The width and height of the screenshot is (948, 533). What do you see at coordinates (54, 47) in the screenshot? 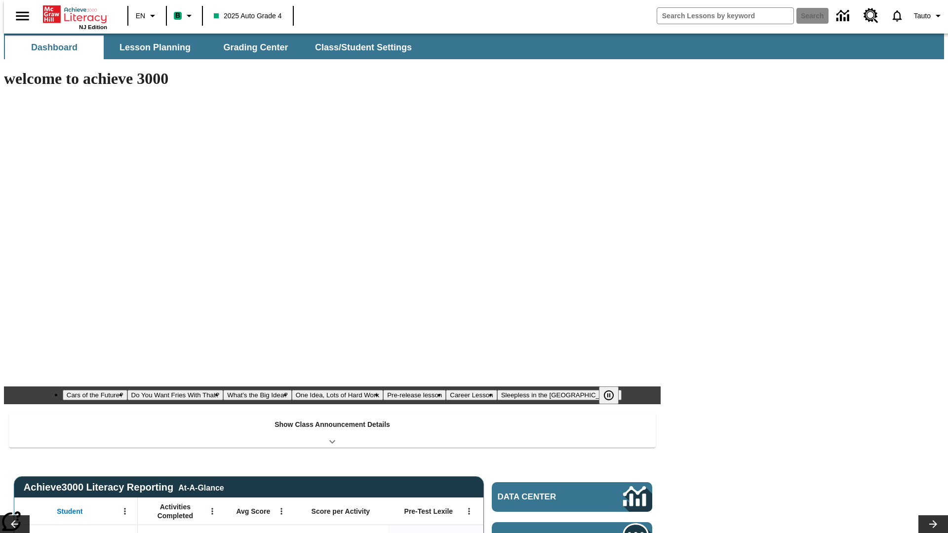
I see `button: Dashboard` at bounding box center [54, 47].